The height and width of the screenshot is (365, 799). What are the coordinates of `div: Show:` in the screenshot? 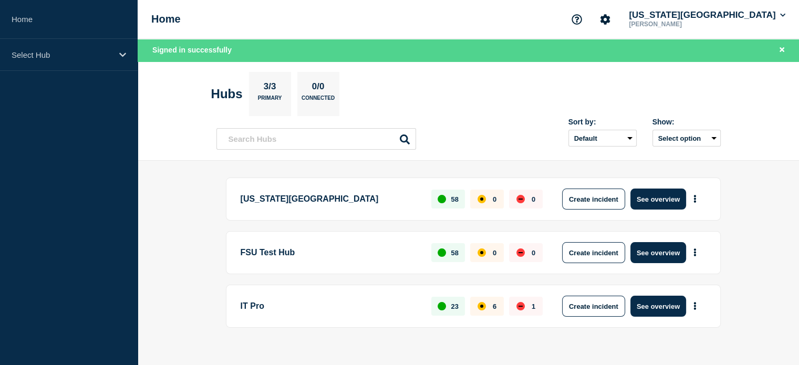 It's located at (686, 122).